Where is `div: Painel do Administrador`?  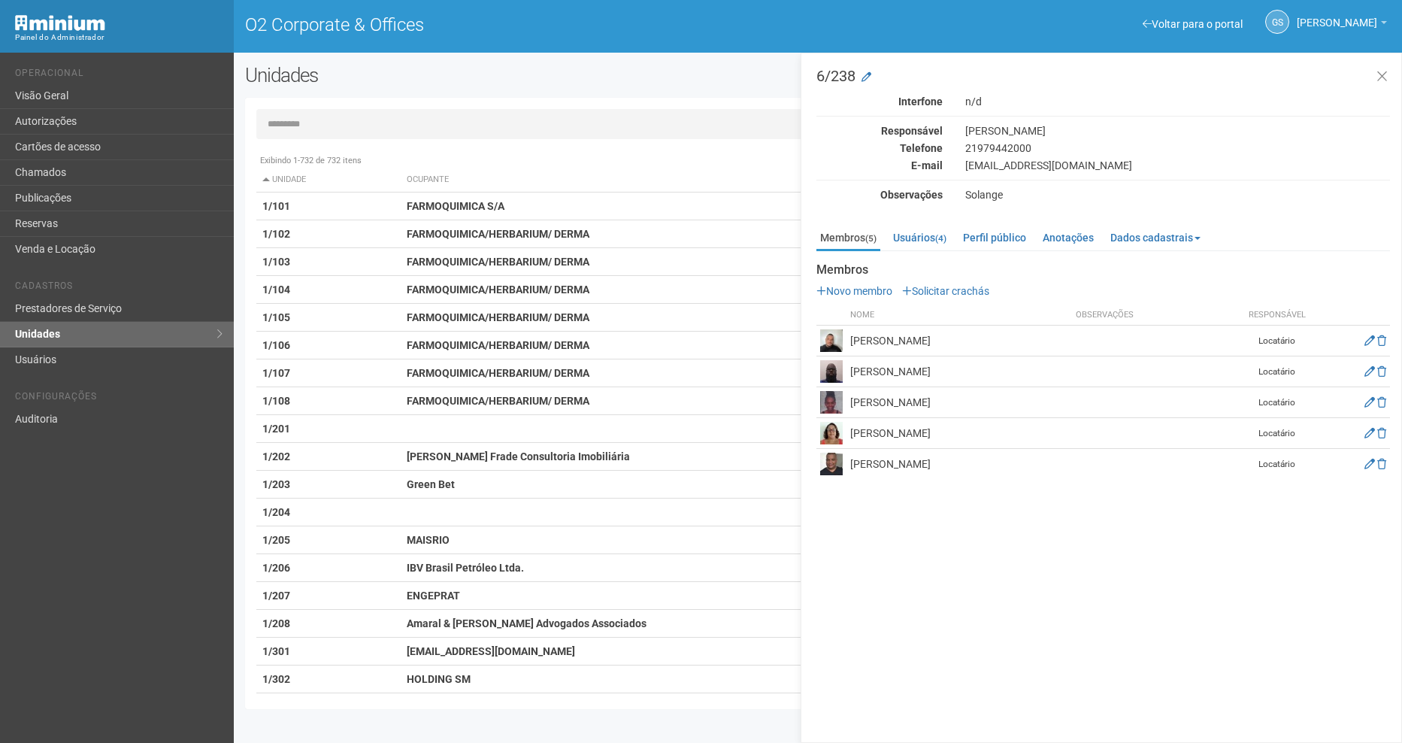
div: Painel do Administrador is located at coordinates (119, 38).